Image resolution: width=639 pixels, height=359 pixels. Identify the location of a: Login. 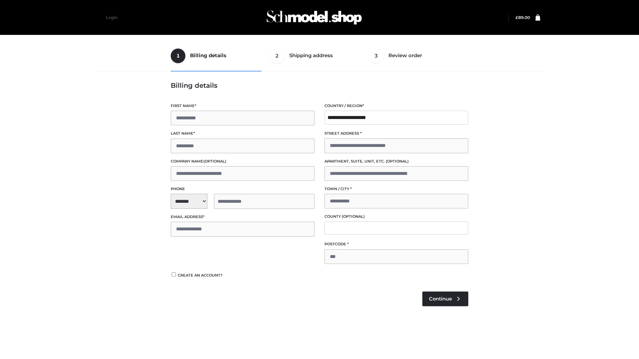
(111, 17).